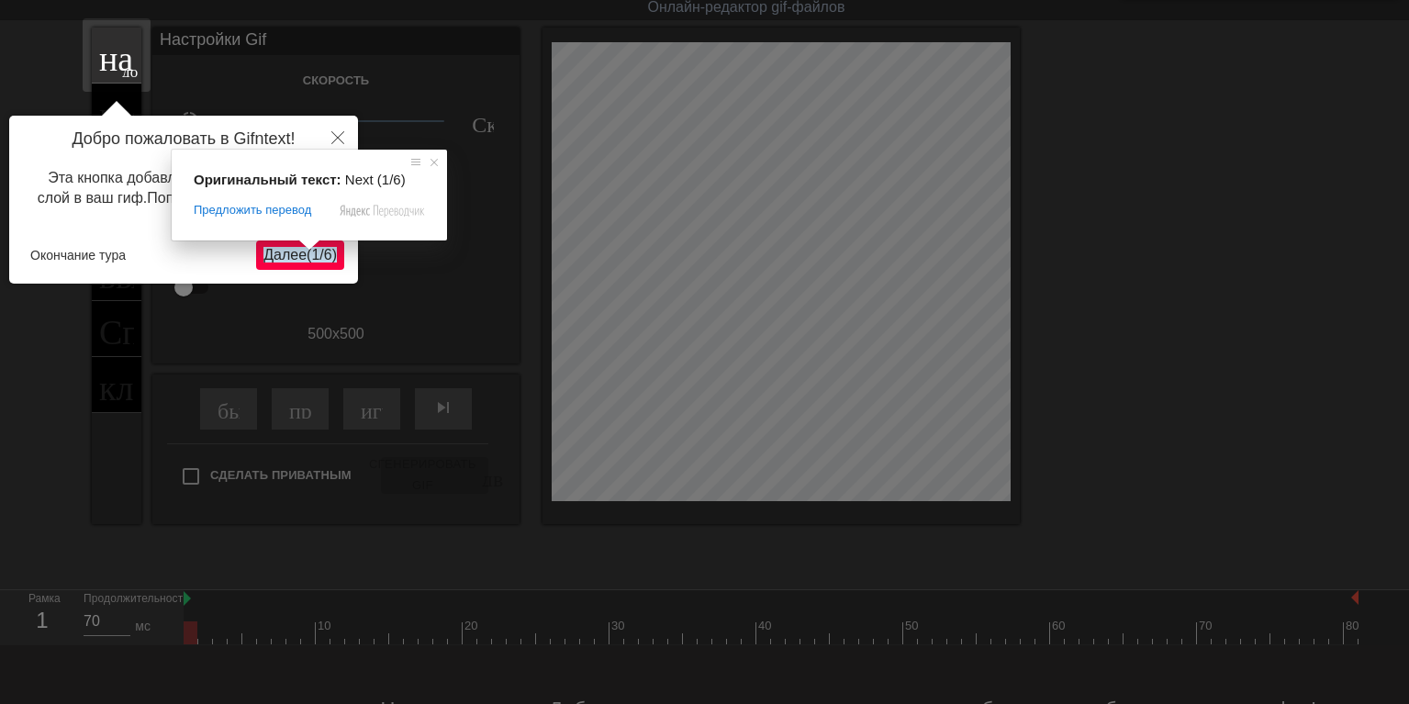  I want to click on button: Закрыть, so click(338, 137).